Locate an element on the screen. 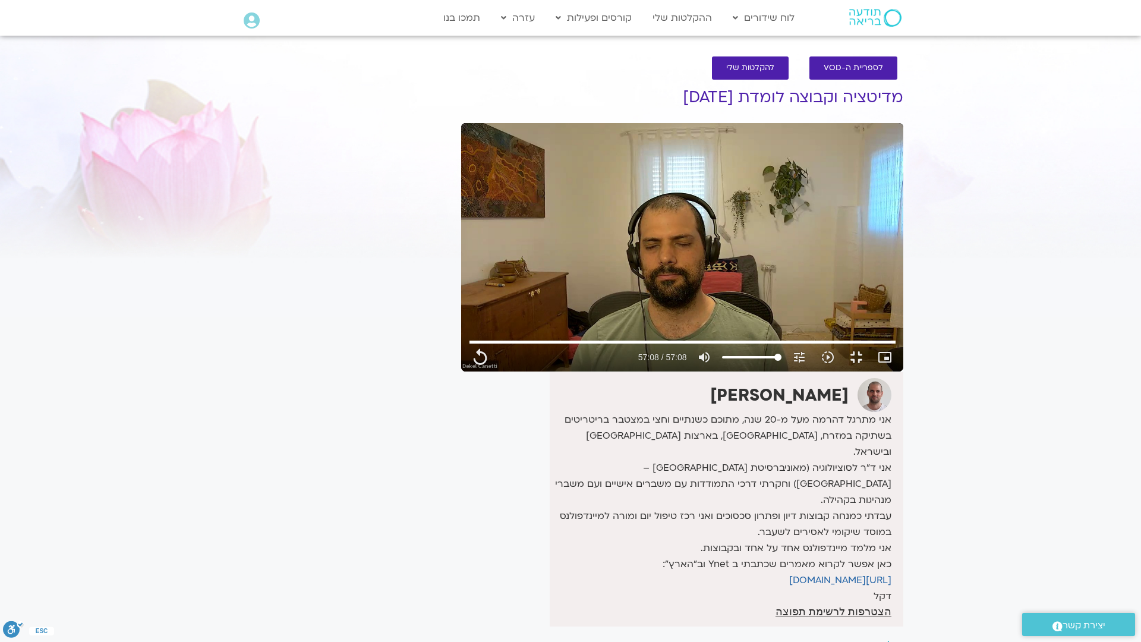  span: יצירת קשר is located at coordinates (1084, 625).